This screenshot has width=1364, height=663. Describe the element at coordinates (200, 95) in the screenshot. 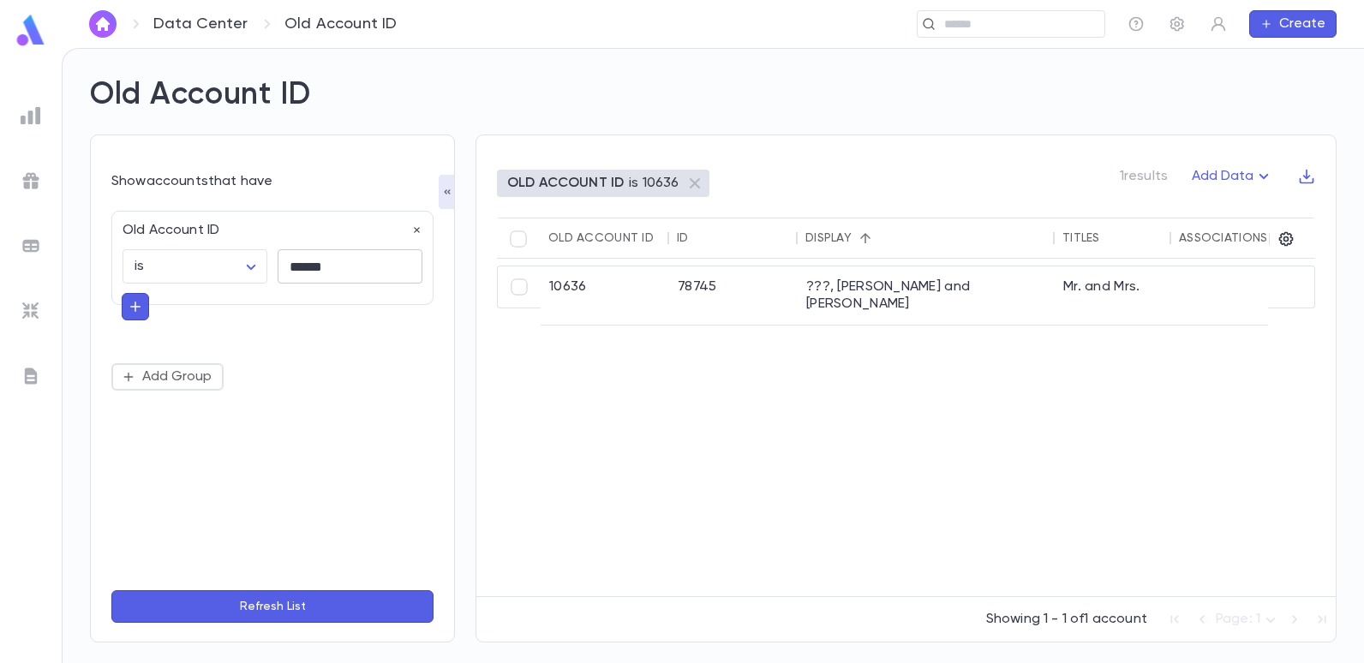

I see `h2: Old Account ID` at that location.